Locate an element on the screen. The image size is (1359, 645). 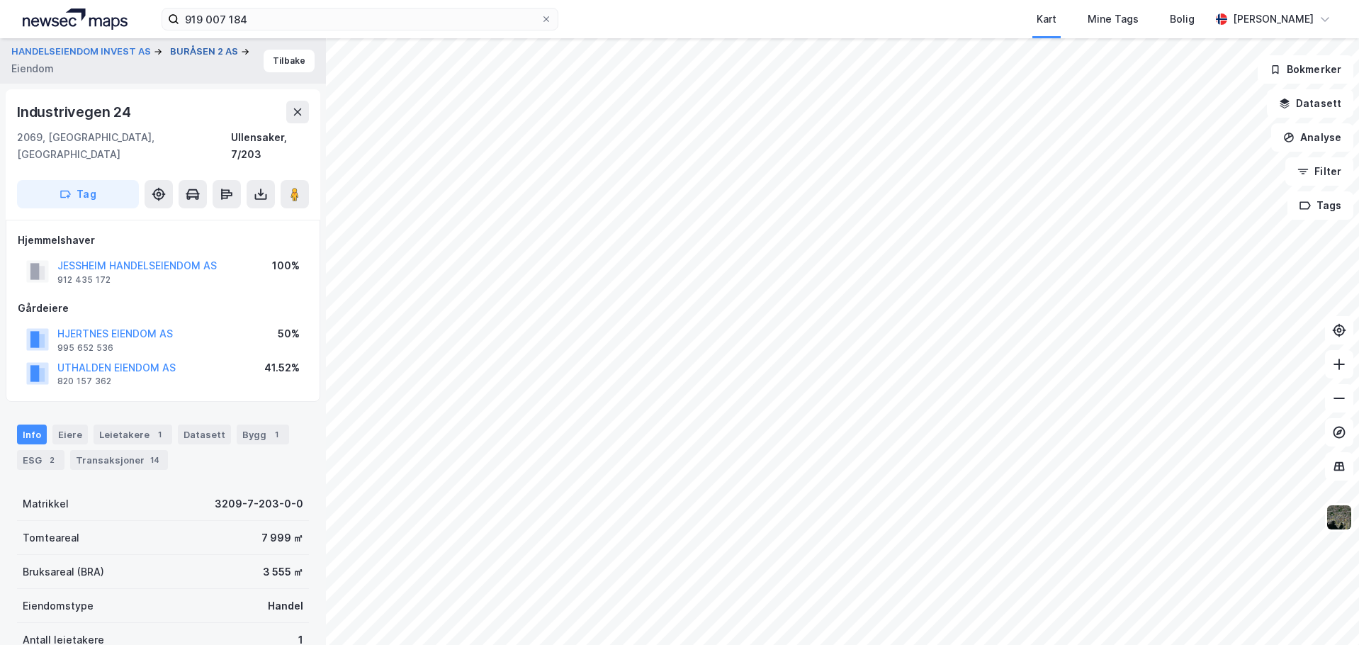
div: 3209-7-203-0-0 is located at coordinates (259, 504).